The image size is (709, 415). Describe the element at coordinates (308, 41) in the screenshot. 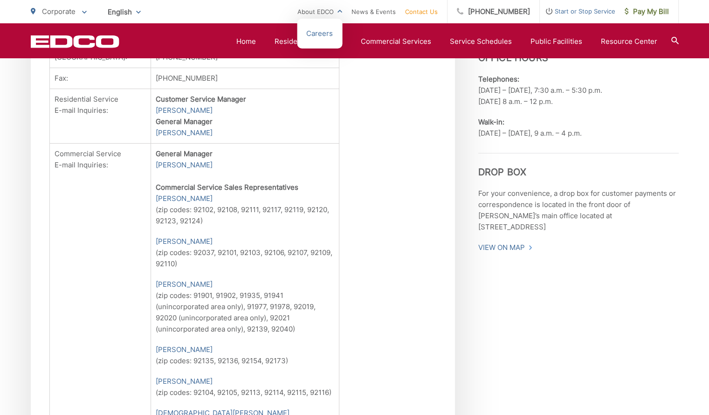

I see `a: Residential Services` at that location.